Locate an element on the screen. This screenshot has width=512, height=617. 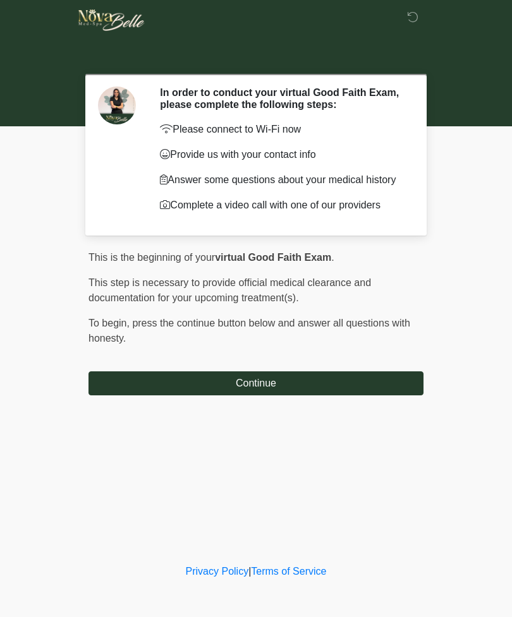
p: Provide us with your contact info is located at coordinates (282, 155).